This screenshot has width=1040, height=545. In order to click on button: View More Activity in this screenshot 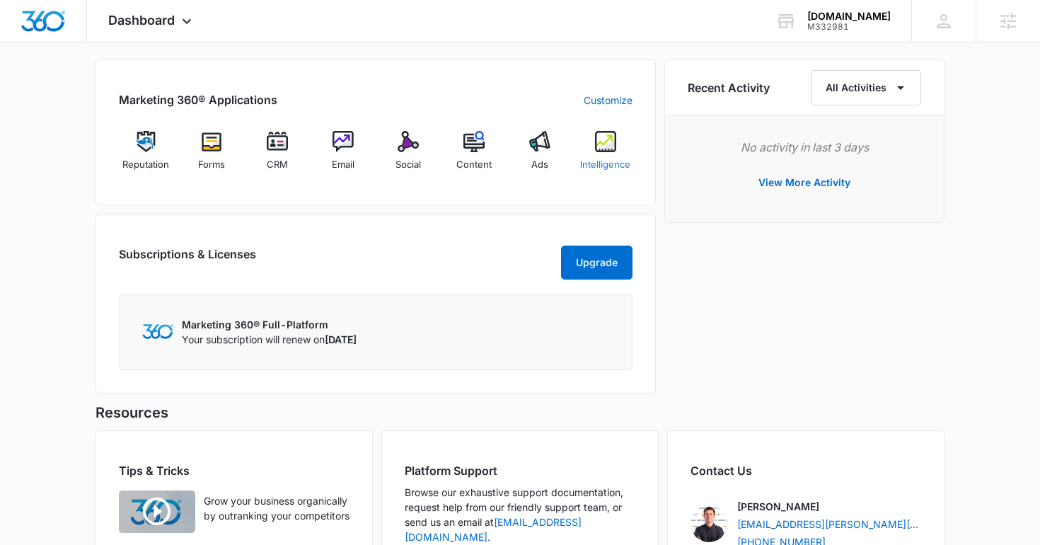, I will do `click(804, 182)`.